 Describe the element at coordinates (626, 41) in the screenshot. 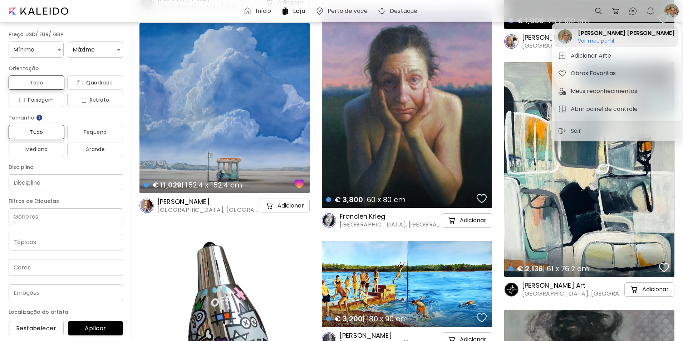

I see `h6: Ver meu perfil` at that location.